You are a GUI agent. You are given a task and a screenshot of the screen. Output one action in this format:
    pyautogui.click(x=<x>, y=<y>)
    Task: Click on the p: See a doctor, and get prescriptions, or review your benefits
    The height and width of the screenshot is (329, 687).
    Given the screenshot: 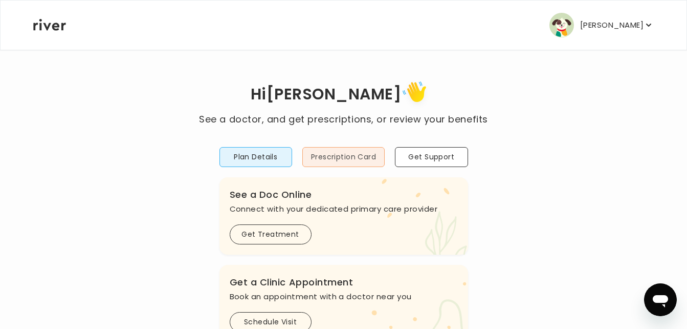 What is the action you would take?
    pyautogui.click(x=343, y=119)
    